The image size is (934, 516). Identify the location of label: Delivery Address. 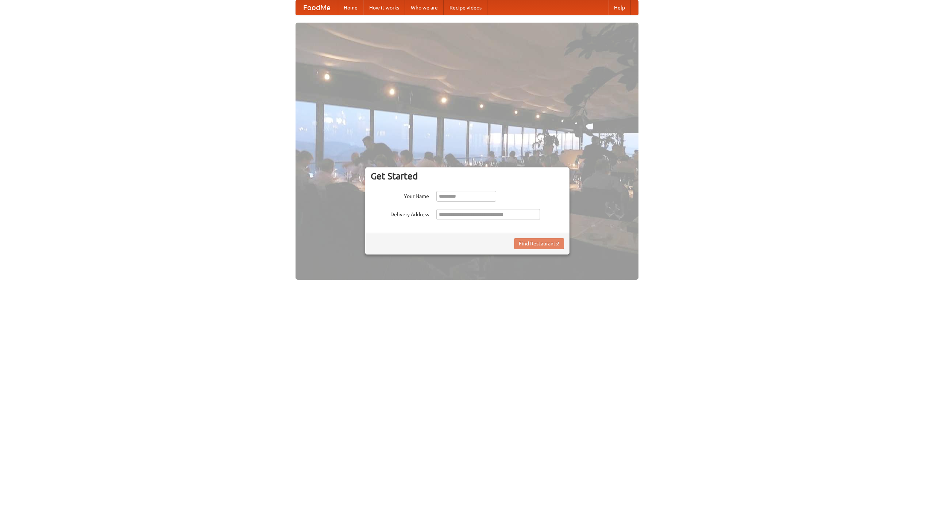
(400, 213).